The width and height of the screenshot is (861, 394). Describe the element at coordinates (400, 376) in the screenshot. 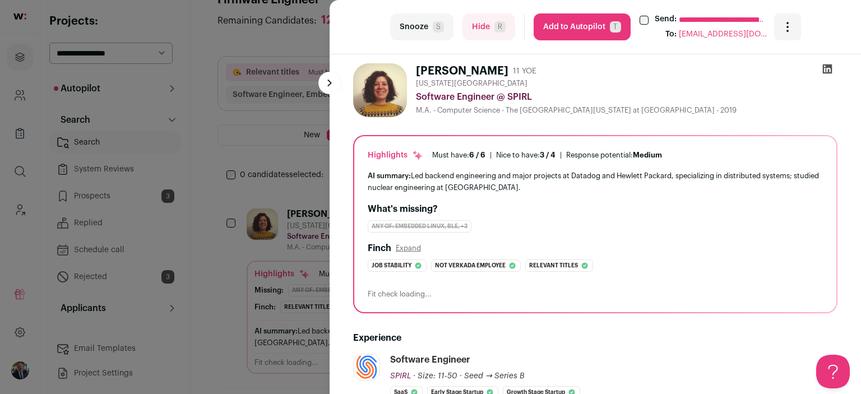

I see `span: SPIRL` at that location.